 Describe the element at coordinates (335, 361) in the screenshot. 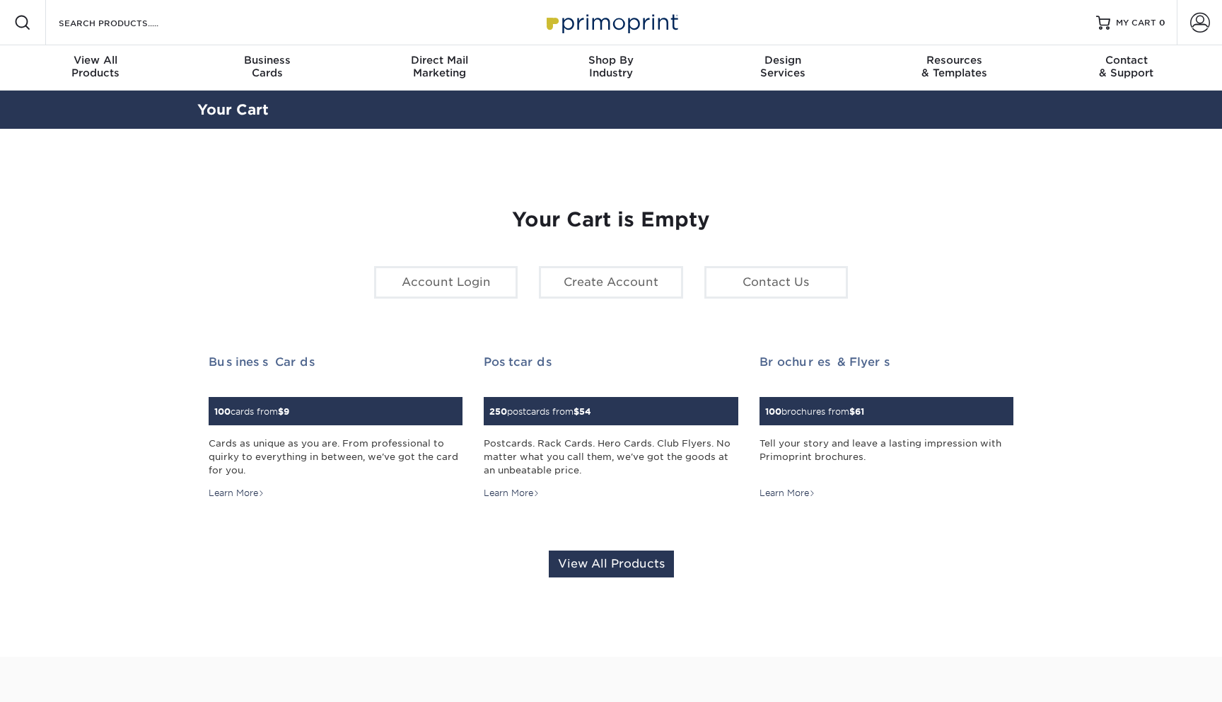

I see `h2: Business Cards` at that location.